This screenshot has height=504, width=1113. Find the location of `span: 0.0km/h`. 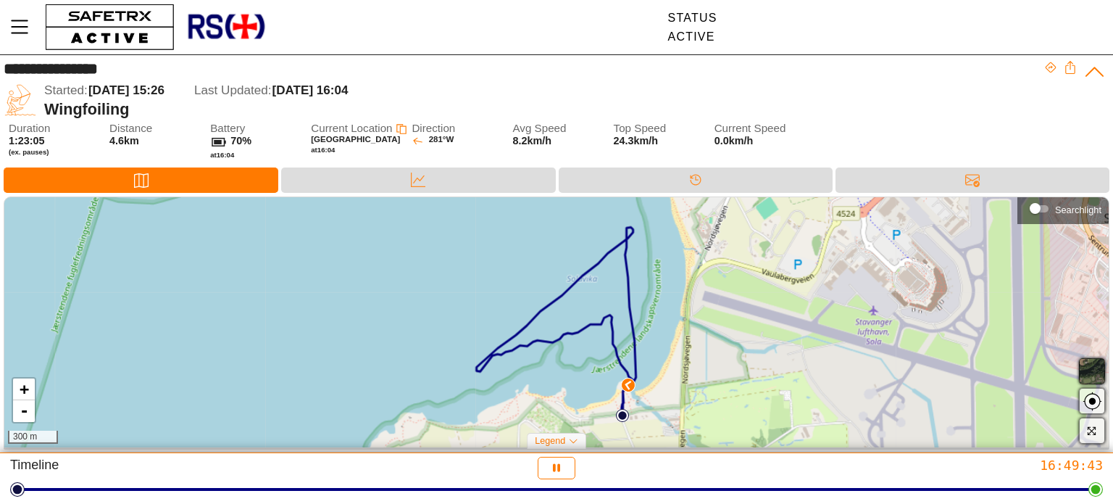

span: 0.0km/h is located at coordinates (761, 141).